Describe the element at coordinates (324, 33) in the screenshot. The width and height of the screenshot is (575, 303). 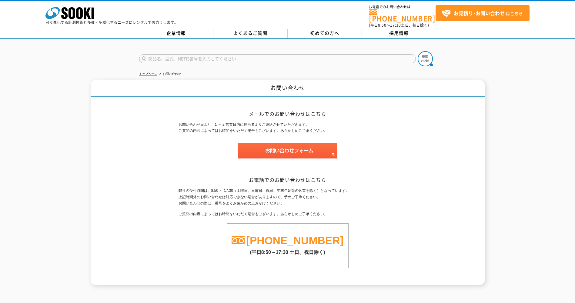
I see `a: 初めての方へ` at that location.